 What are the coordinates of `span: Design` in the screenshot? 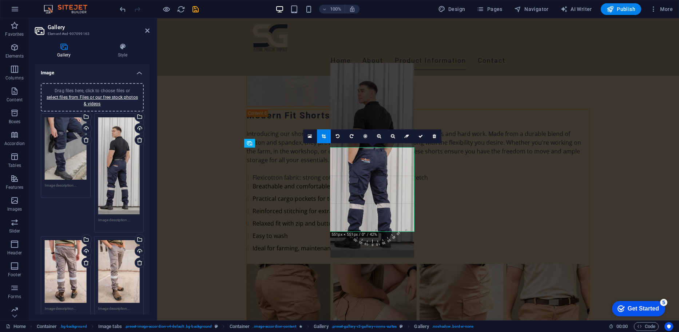 It's located at (452, 9).